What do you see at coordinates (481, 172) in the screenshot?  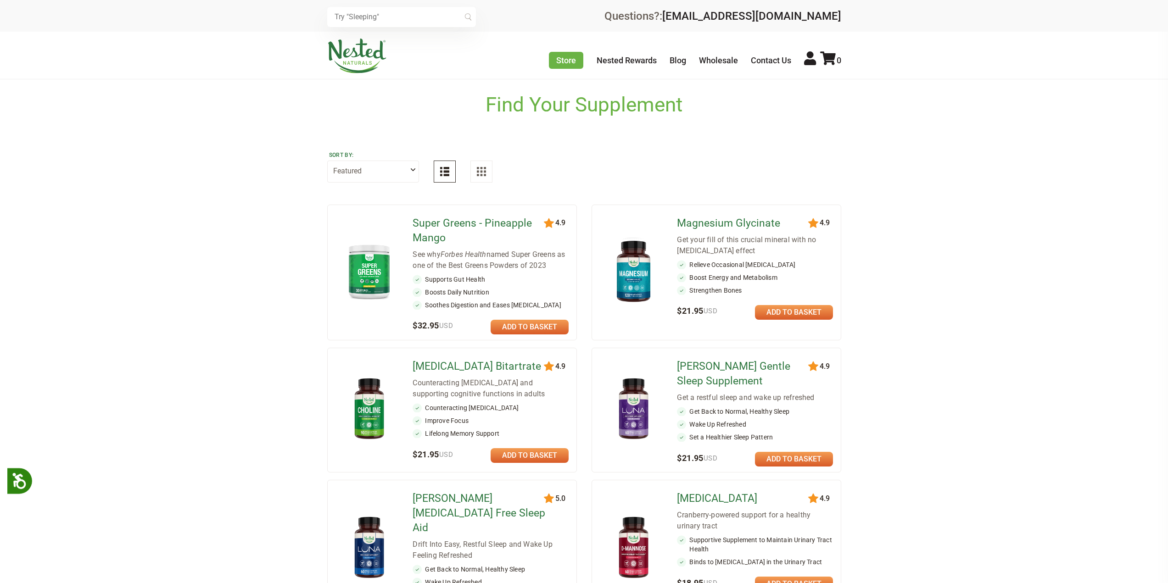 I see `img: Grid` at bounding box center [481, 172].